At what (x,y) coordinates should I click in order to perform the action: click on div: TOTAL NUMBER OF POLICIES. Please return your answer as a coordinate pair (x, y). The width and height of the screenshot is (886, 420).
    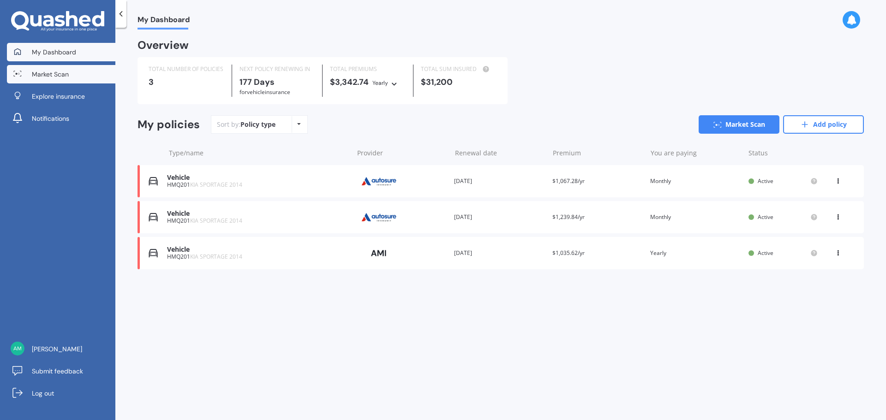
    Looking at the image, I should click on (186, 69).